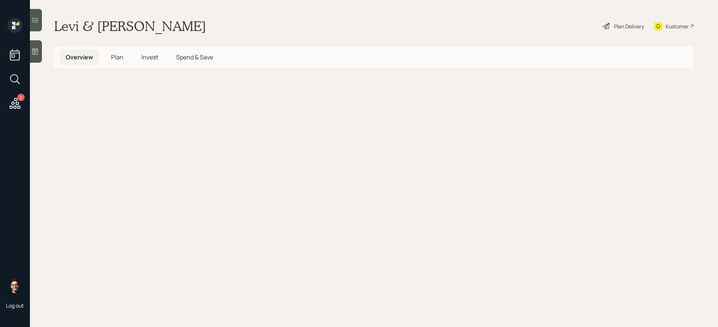  I want to click on div: Plan Delivery, so click(629, 26).